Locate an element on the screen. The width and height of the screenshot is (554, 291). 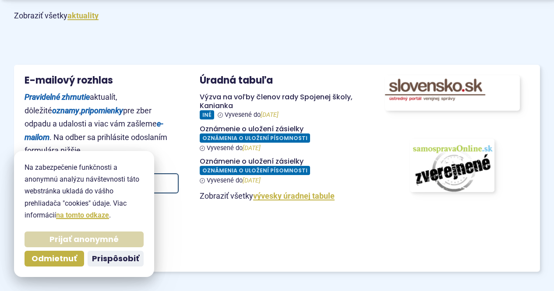
p: aktualít, dôležité , pre zber odpadu a udalosti a viac vám zašleme . Na odber sa prihlásite odosl... is located at coordinates (102, 124).